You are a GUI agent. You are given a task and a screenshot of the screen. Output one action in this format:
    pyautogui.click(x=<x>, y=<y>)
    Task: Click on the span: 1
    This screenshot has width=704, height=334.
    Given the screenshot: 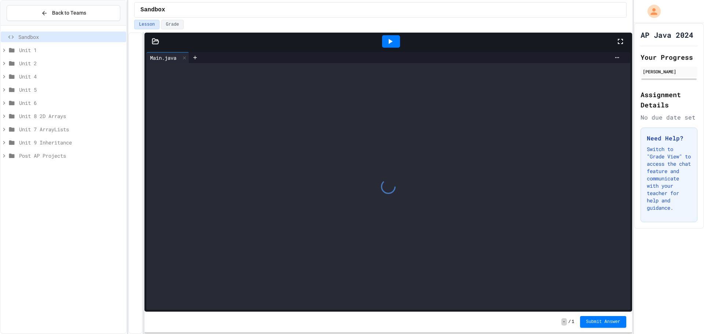 What is the action you would take?
    pyautogui.click(x=573, y=322)
    